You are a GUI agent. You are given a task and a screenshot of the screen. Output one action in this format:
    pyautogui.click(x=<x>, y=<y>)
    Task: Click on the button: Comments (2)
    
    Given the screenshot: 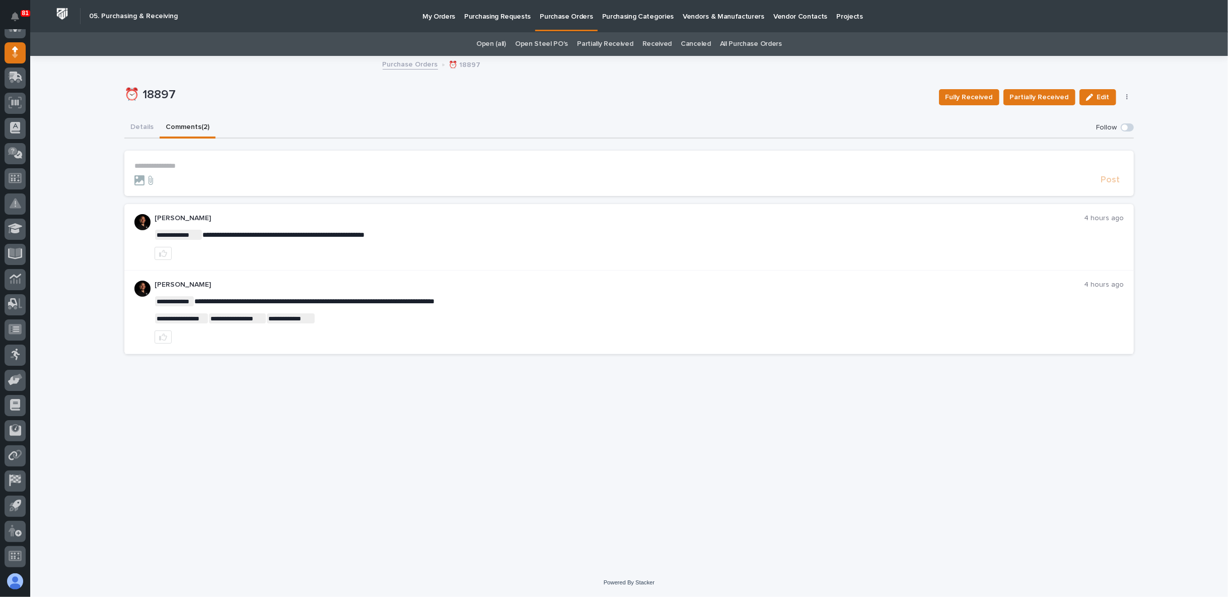 What is the action you would take?
    pyautogui.click(x=187, y=128)
    